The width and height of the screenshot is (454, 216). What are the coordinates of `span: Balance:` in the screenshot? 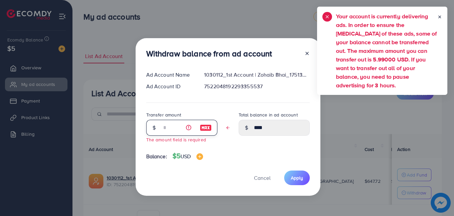 It's located at (156, 156).